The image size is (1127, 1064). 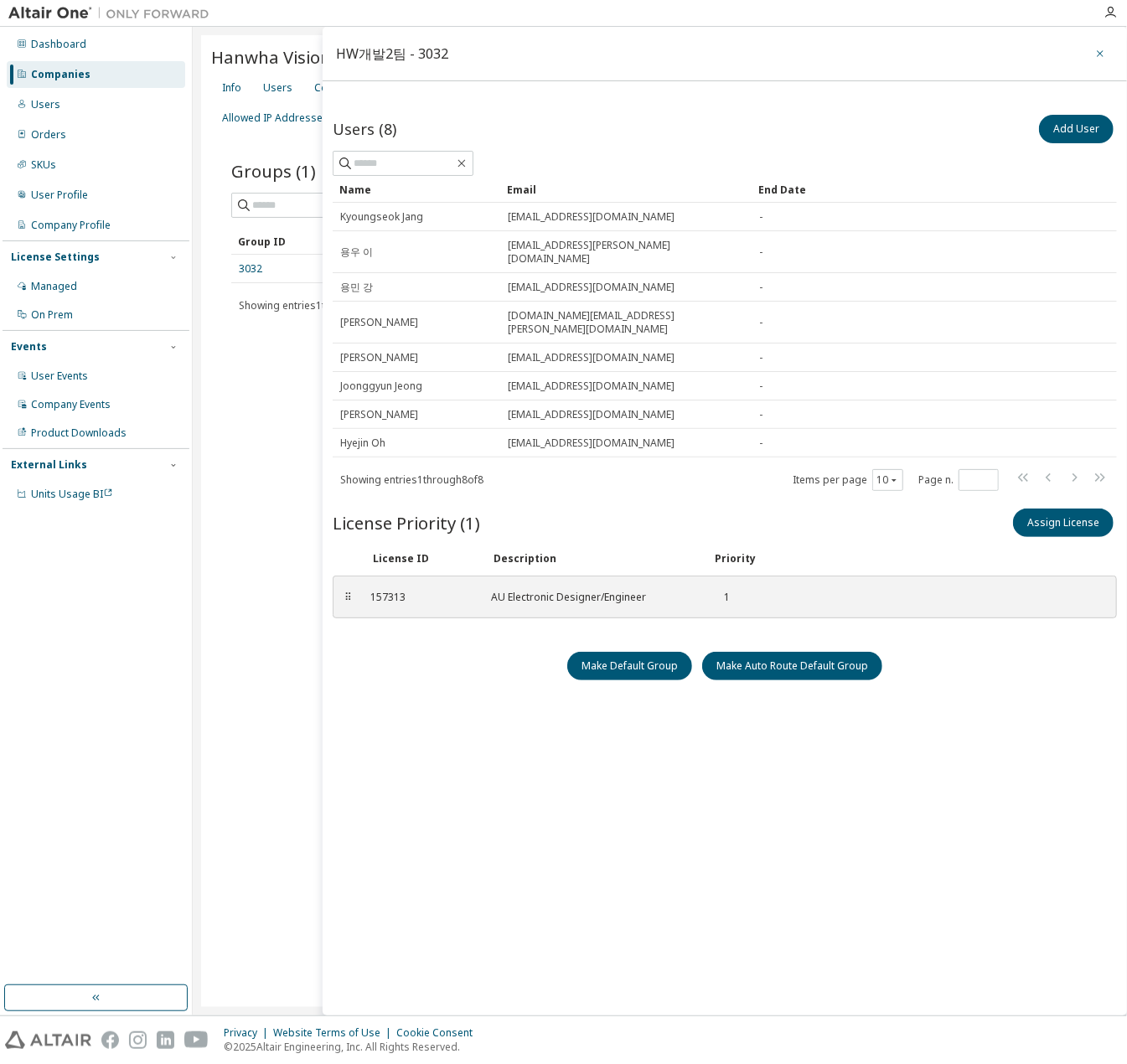 What do you see at coordinates (356, 252) in the screenshot?
I see `span: 용우 이` at bounding box center [356, 252].